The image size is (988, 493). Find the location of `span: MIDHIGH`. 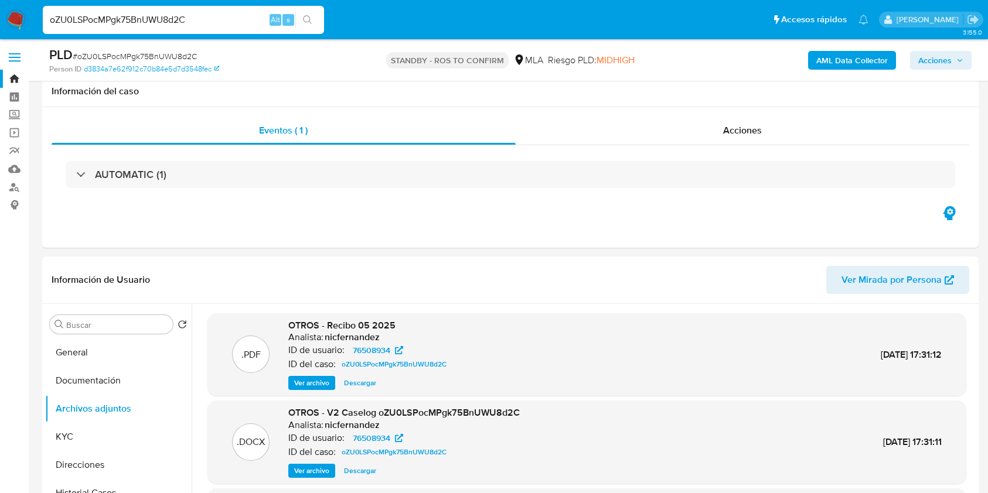

span: MIDHIGH is located at coordinates (615, 60).